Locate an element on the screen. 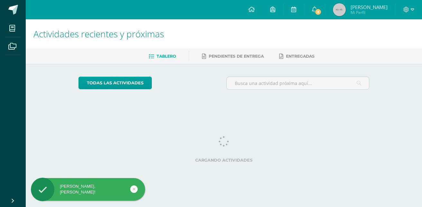 This screenshot has width=422, height=207. img: 45x45 is located at coordinates (339, 10).